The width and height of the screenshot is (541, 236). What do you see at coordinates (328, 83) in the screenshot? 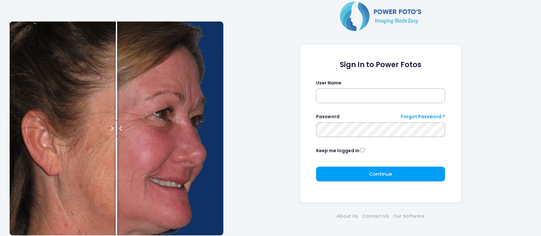
I see `label: User Name` at bounding box center [328, 83].